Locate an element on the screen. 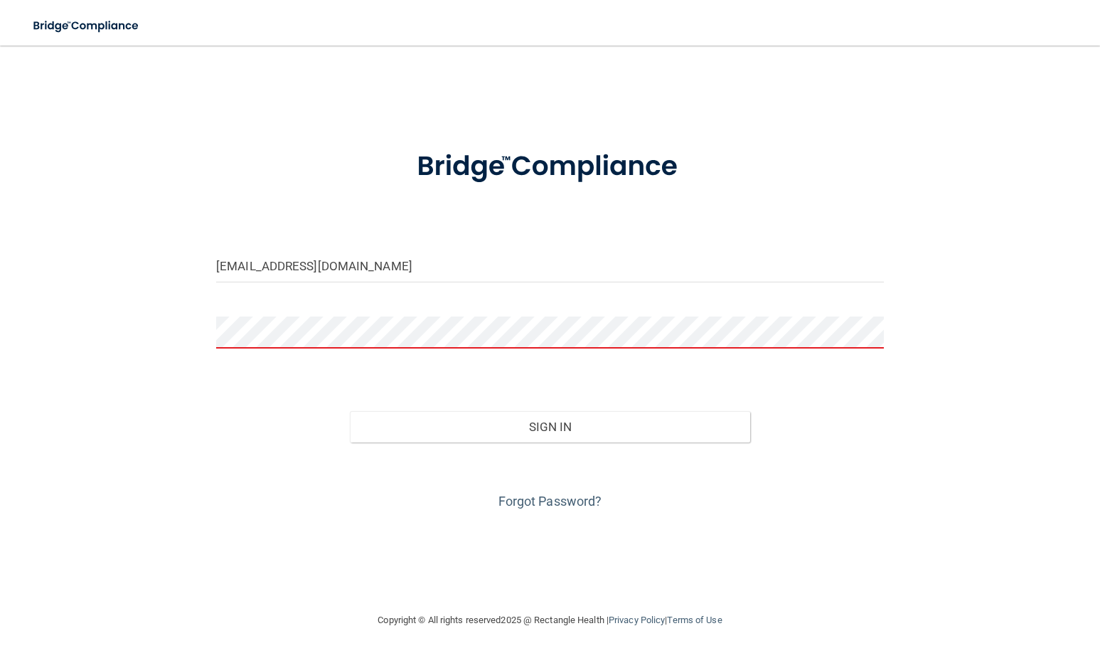 The width and height of the screenshot is (1100, 658). input: Email is located at coordinates (550, 266).